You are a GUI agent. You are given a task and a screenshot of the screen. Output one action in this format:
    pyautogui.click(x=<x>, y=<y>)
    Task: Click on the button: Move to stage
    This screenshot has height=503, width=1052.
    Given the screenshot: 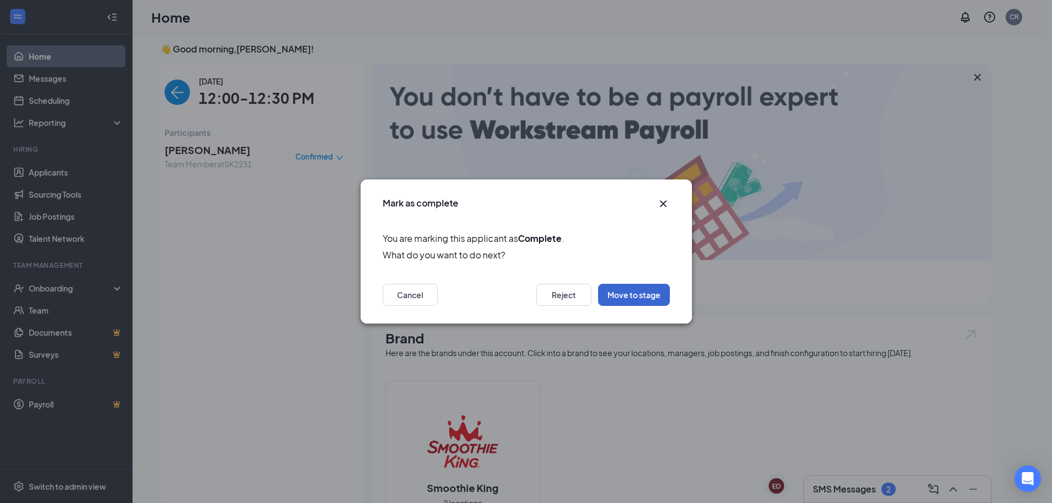 What is the action you would take?
    pyautogui.click(x=634, y=295)
    